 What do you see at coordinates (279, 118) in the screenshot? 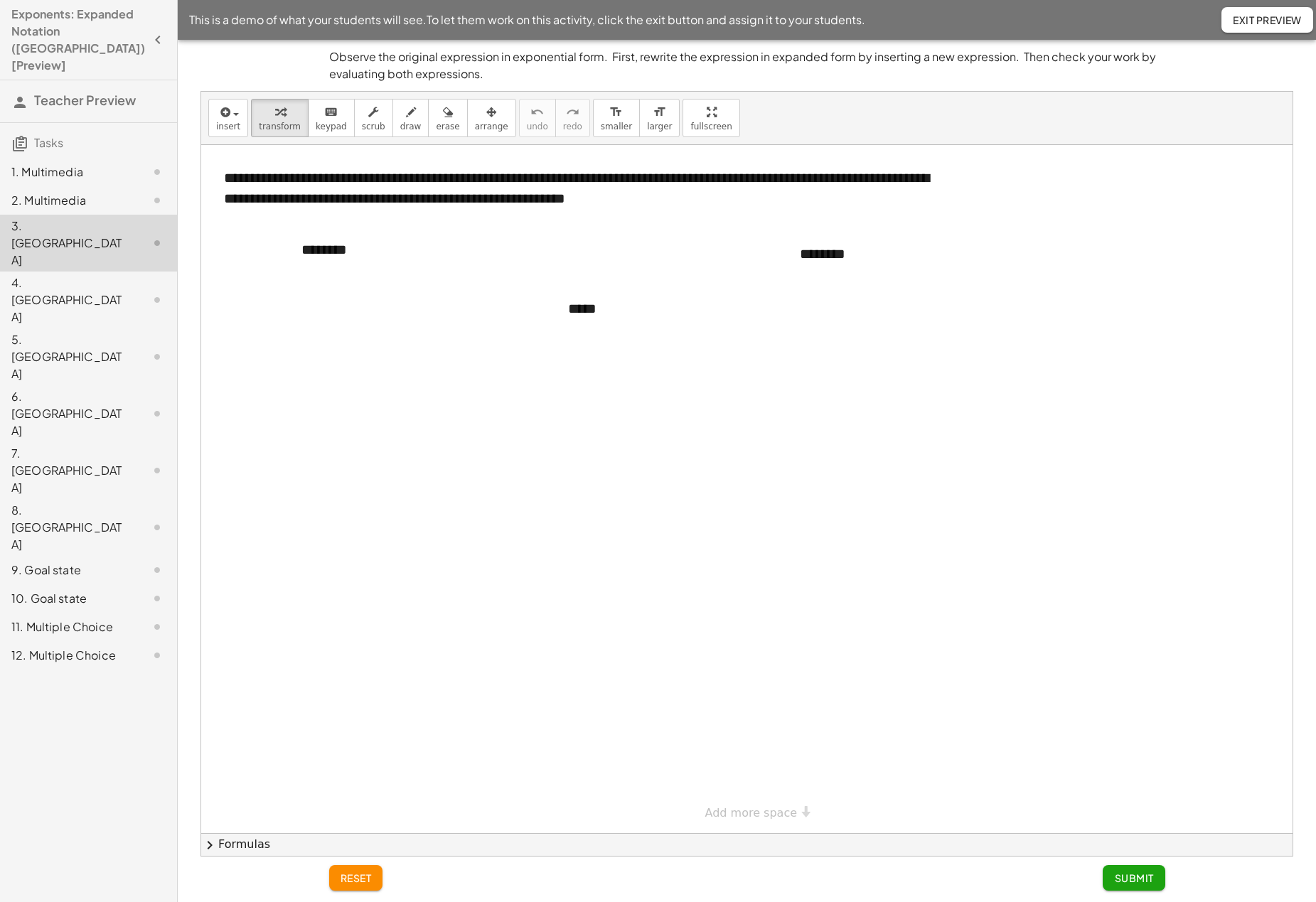
I see `button: transform` at bounding box center [279, 118].